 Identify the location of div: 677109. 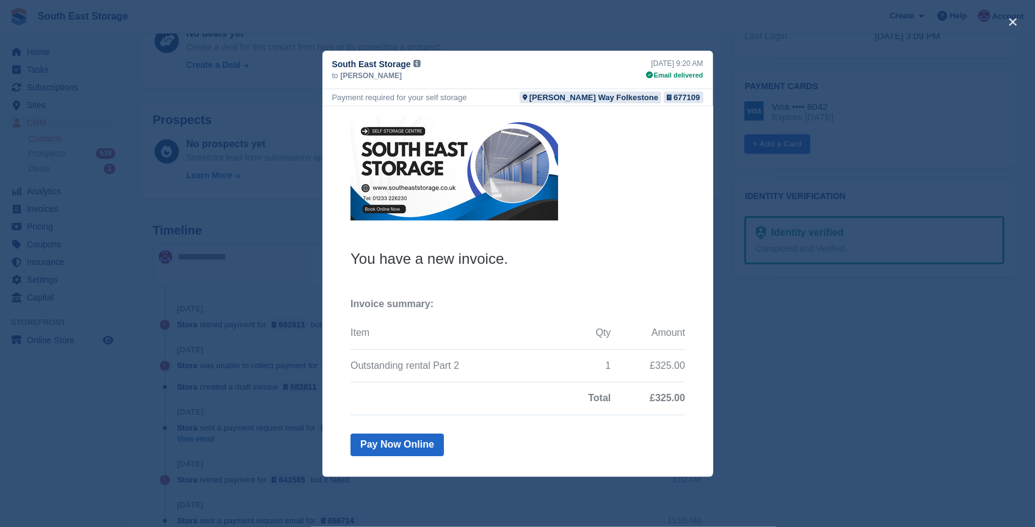
(687, 97).